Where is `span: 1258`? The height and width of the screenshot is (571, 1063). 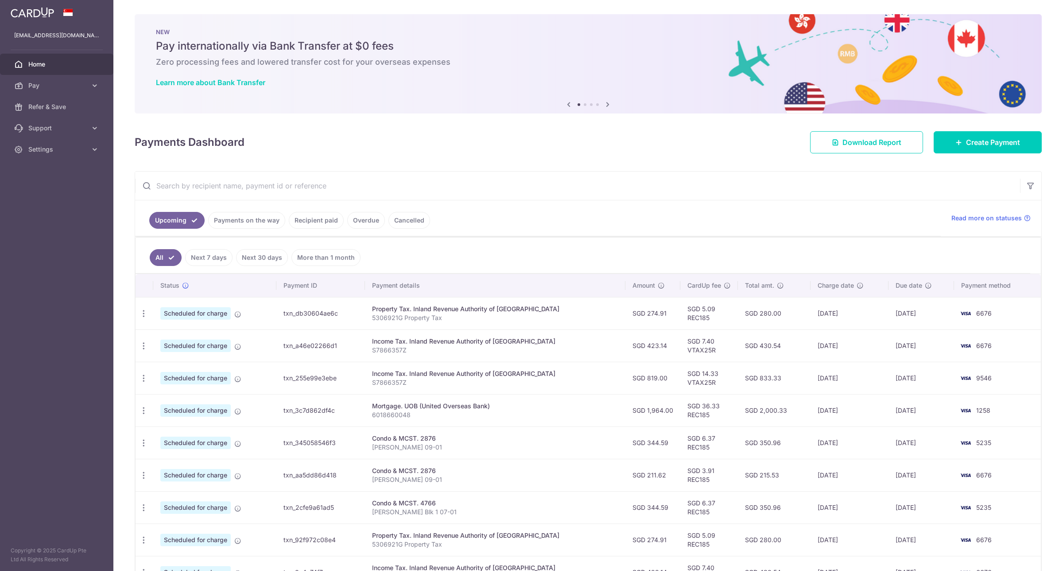
span: 1258 is located at coordinates (984, 410).